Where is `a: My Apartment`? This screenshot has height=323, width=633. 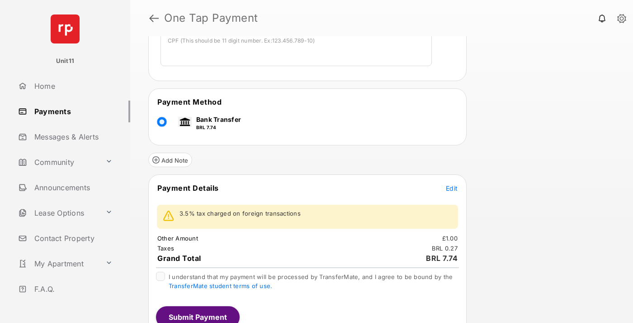
a: My Apartment is located at coordinates (58, 263).